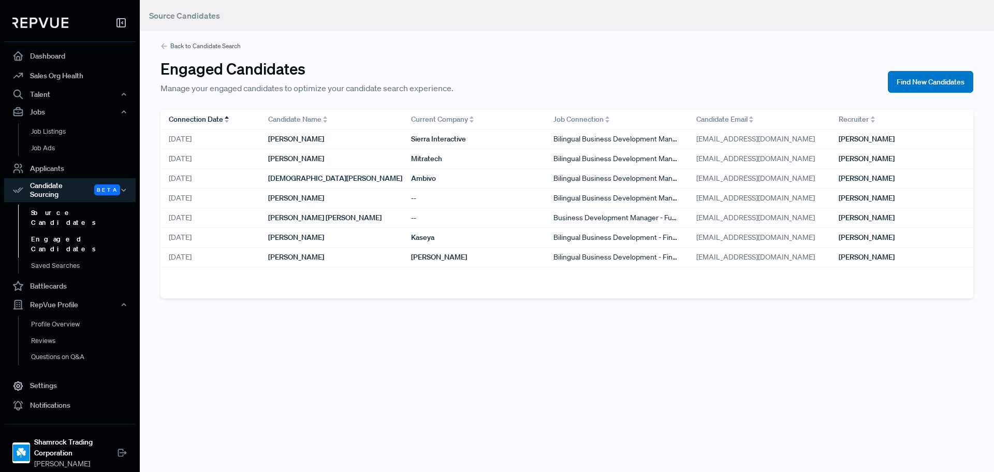 The height and width of the screenshot is (472, 994). Describe the element at coordinates (70, 94) in the screenshot. I see `div: Talent` at that location.